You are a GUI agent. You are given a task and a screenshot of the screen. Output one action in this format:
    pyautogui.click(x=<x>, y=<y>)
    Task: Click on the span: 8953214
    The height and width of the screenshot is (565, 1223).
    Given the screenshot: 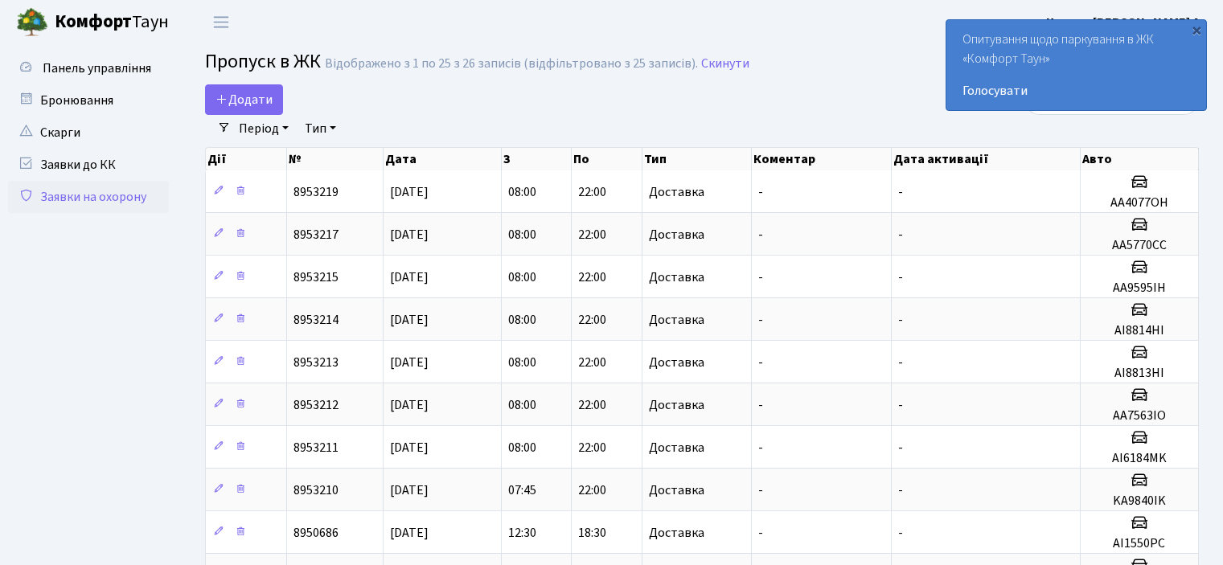 What is the action you would take?
    pyautogui.click(x=316, y=320)
    